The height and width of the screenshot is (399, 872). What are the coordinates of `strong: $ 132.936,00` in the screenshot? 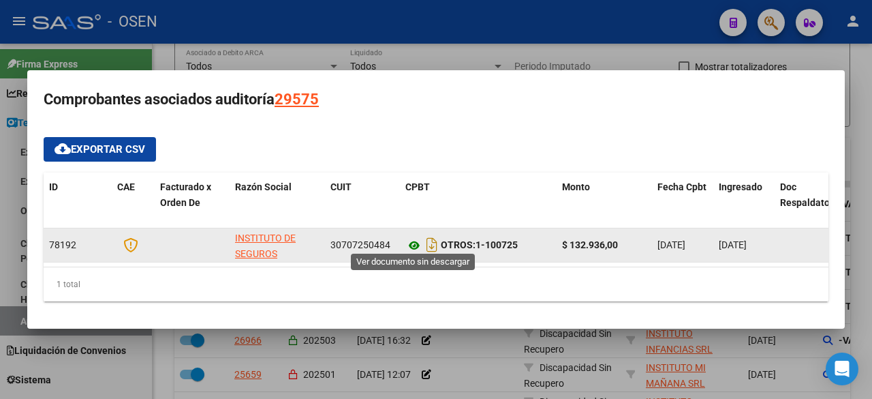 It's located at (590, 245).